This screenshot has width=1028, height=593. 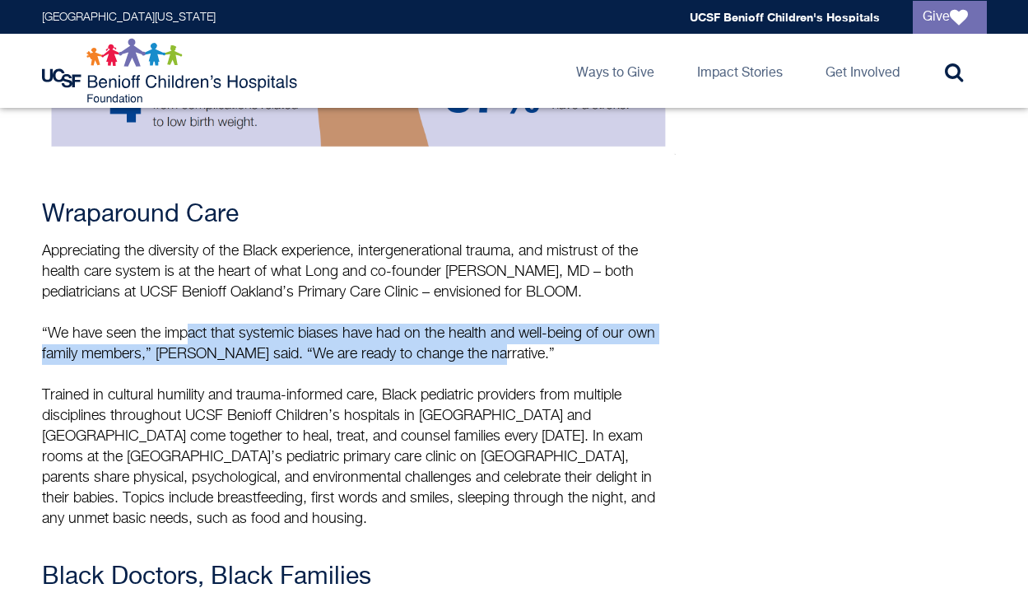 I want to click on a: Ways to Give, so click(x=615, y=71).